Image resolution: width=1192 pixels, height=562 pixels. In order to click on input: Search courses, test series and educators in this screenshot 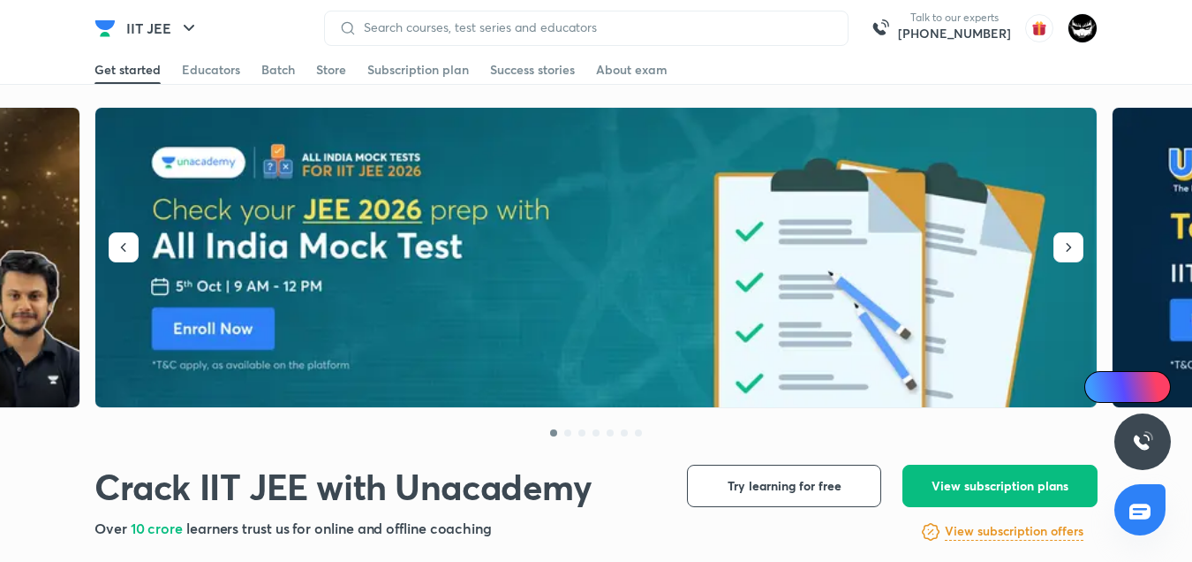, I will do `click(595, 27)`.